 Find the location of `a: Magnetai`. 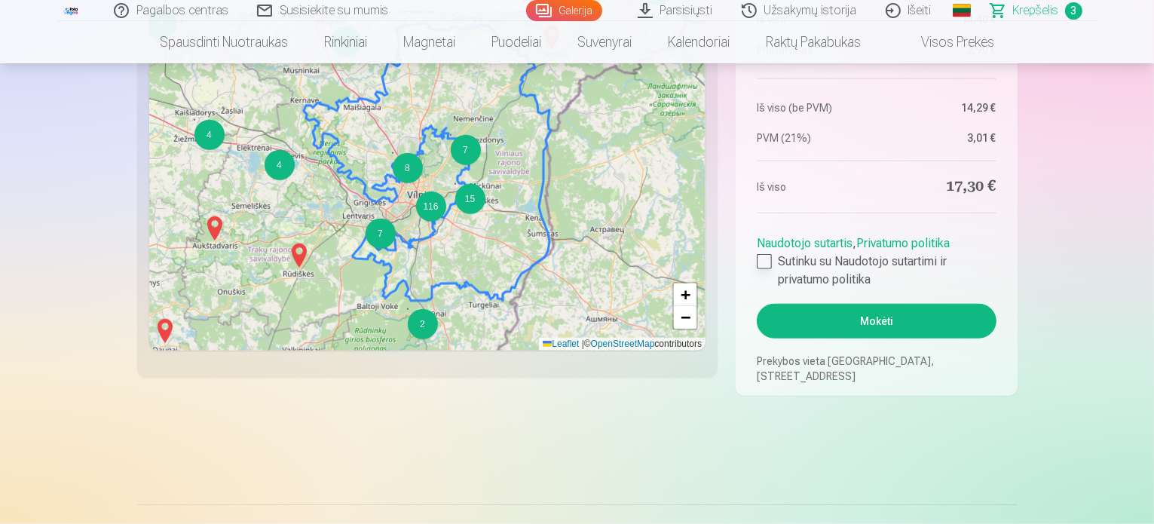

a: Magnetai is located at coordinates (429, 42).